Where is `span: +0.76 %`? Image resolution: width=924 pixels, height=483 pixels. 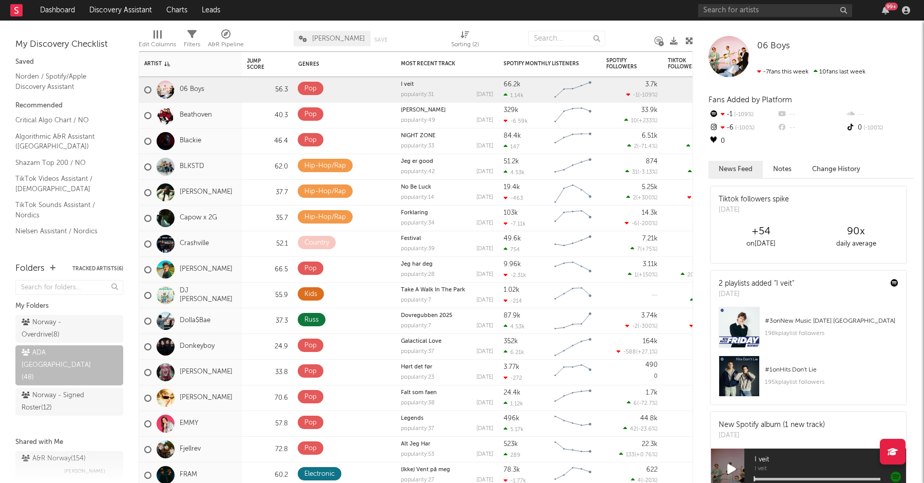
span: +0.76 % is located at coordinates (646, 454).